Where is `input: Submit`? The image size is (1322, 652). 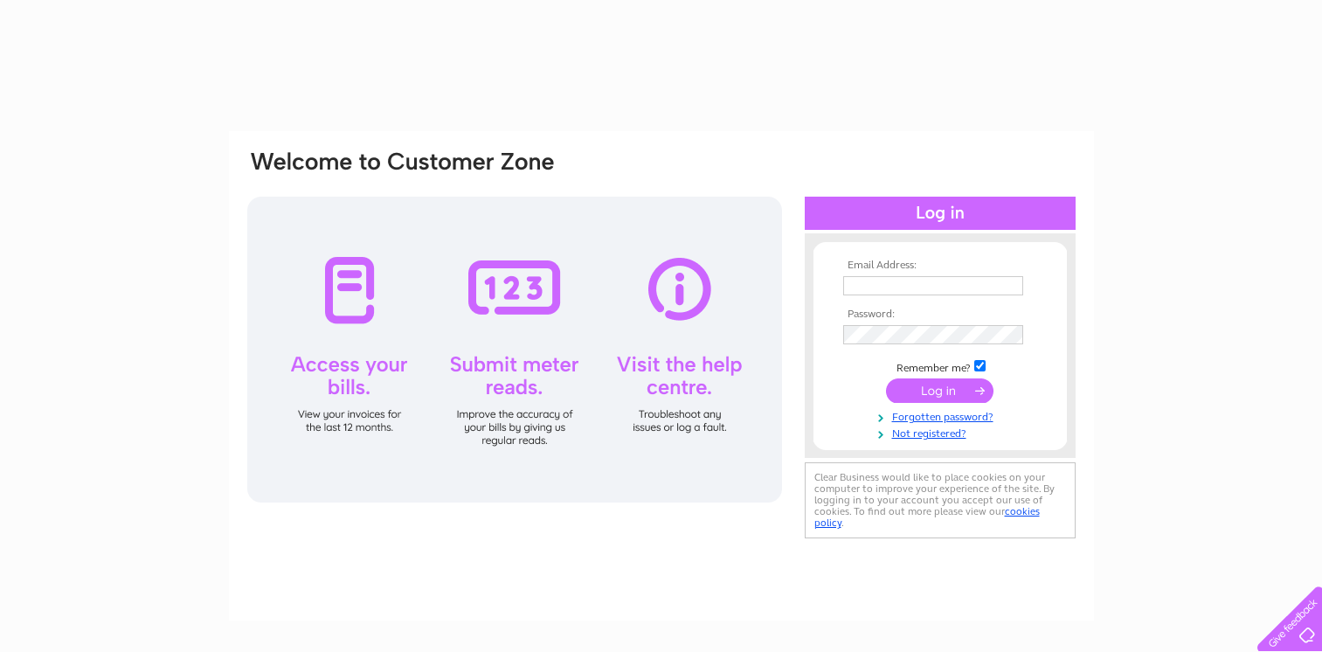
input: Submit is located at coordinates (939, 391).